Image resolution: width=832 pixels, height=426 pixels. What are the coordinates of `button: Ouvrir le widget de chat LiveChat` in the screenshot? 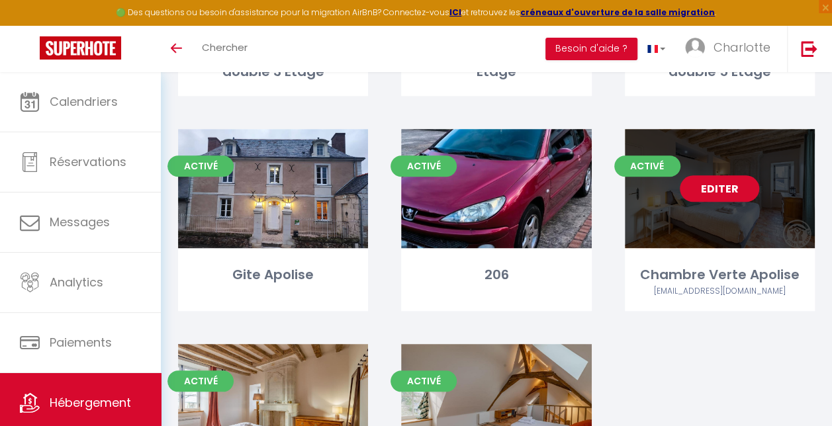 It's located at (30, 25).